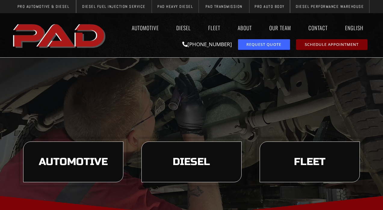  Describe the element at coordinates (245, 28) in the screenshot. I see `a: About` at that location.